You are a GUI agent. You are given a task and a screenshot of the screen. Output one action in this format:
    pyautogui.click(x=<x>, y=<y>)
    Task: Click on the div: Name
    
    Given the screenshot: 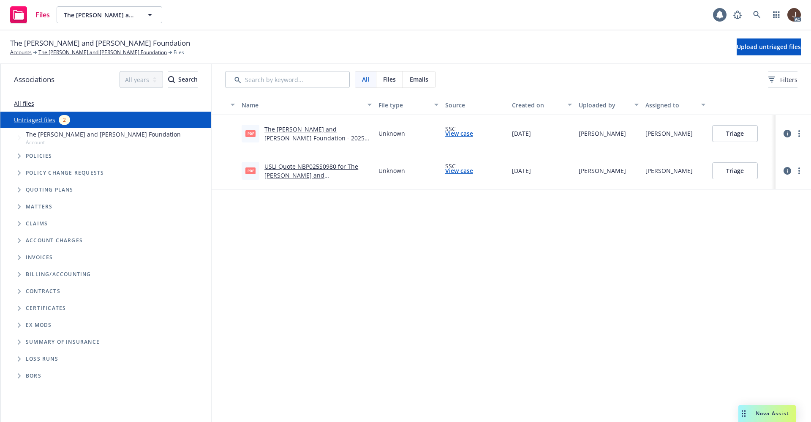 What is the action you would take?
    pyautogui.click(x=302, y=105)
    